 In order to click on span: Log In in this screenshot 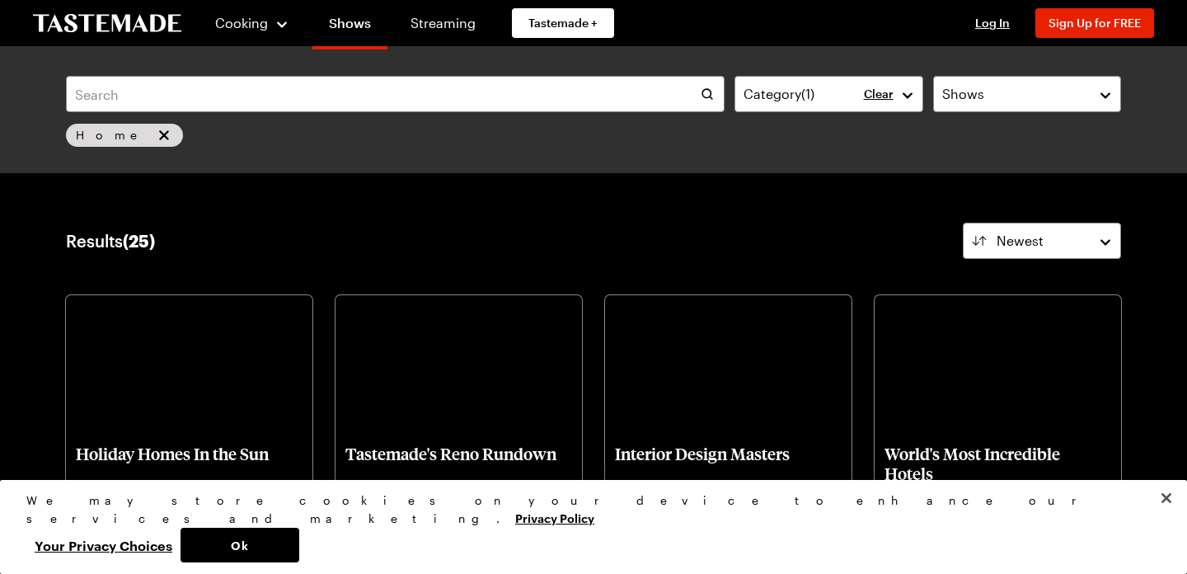, I will do `click(992, 22)`.